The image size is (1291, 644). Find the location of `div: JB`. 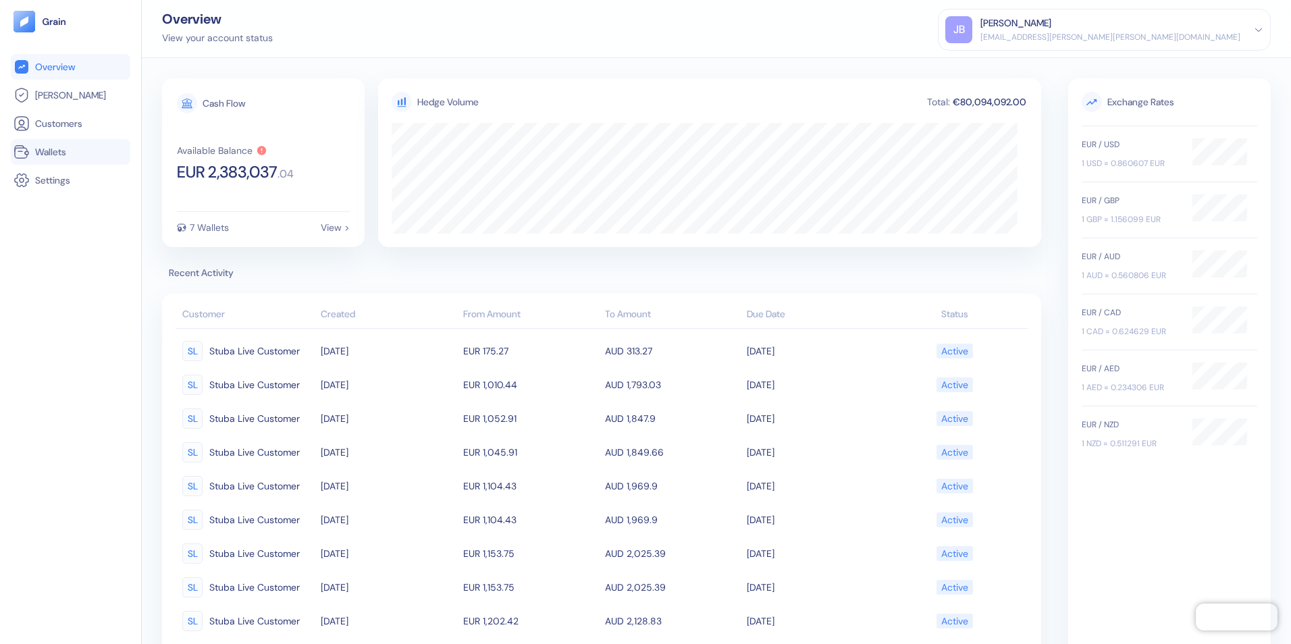

div: JB is located at coordinates (959, 30).